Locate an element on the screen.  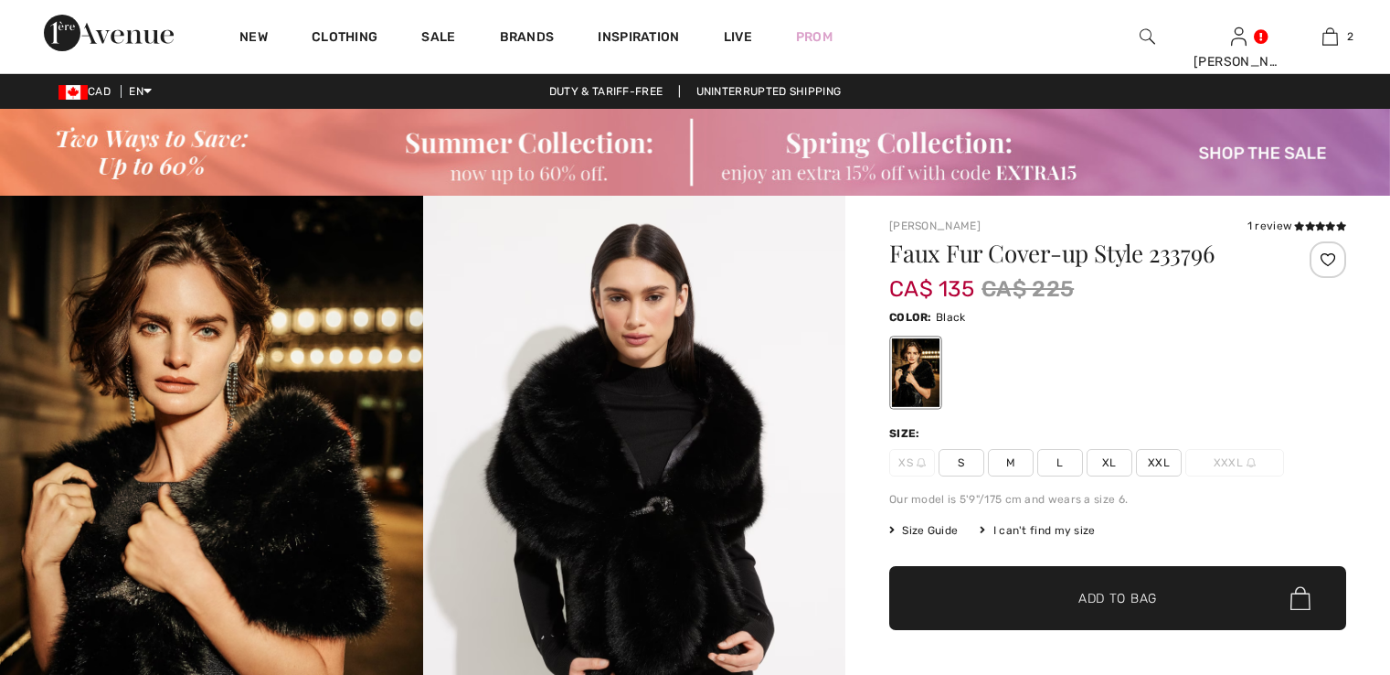
span: XXXL is located at coordinates (1235, 462).